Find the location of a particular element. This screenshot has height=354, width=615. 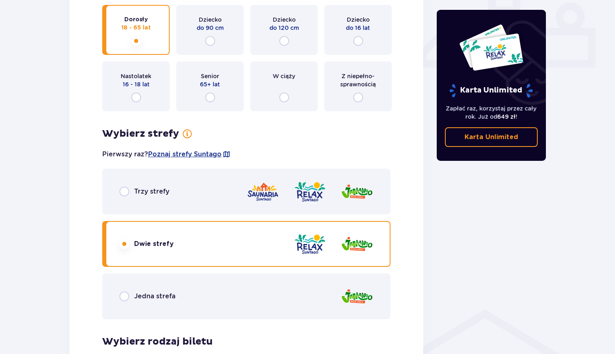

p: Dwie strefy is located at coordinates (154, 244).